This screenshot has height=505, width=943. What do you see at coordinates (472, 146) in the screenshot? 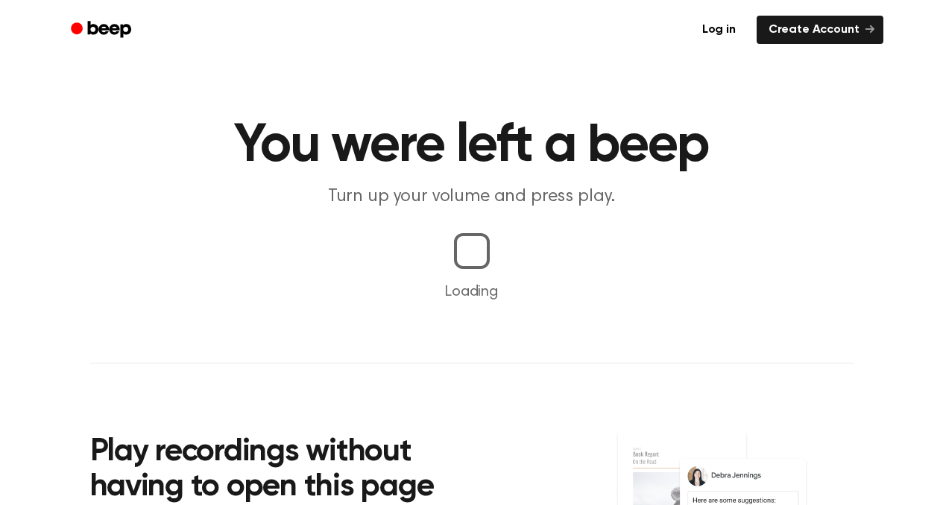
I see `h1: You were left a beep` at bounding box center [472, 146].